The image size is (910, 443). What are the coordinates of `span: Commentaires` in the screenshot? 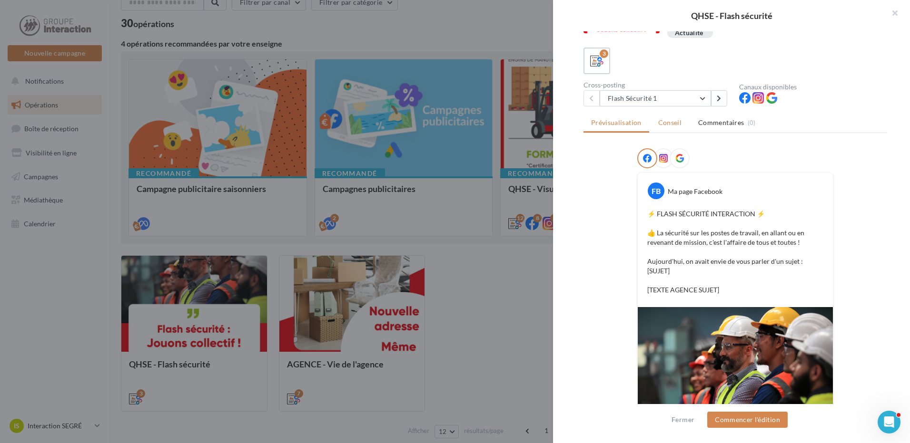 It's located at (721, 123).